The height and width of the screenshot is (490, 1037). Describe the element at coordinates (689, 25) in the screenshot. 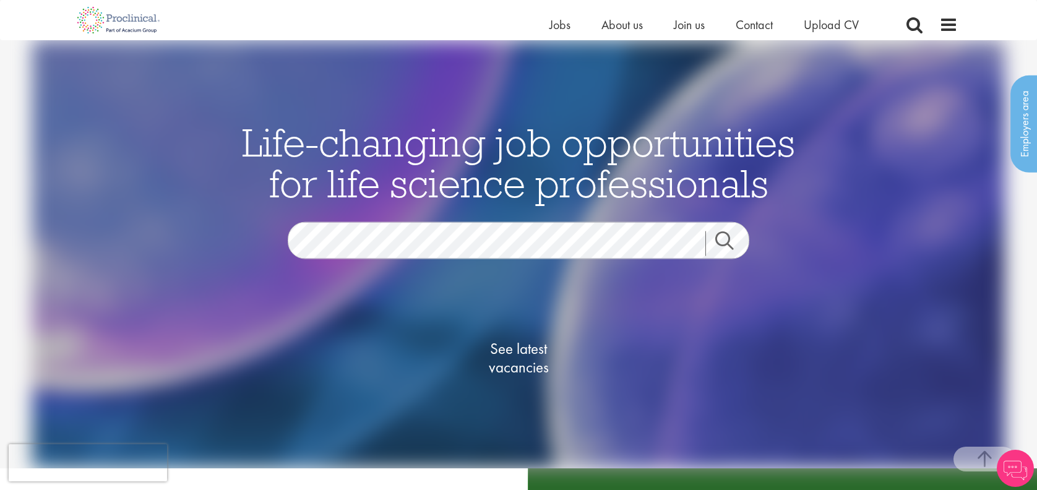

I see `span: Join us` at that location.